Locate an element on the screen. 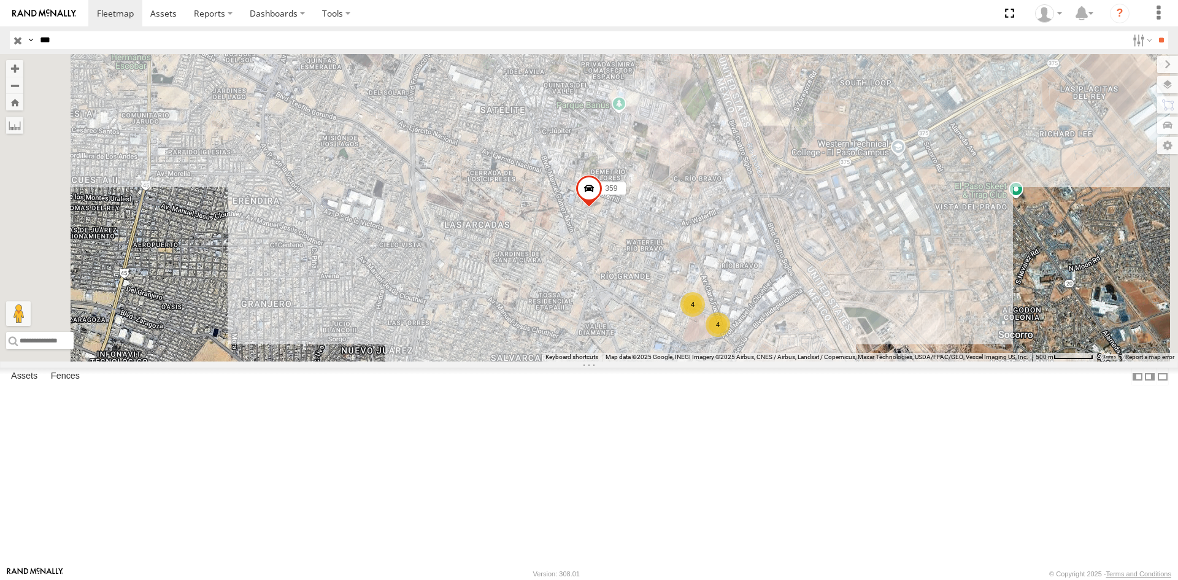 The width and height of the screenshot is (1178, 580). label: Assets is located at coordinates (24, 377).